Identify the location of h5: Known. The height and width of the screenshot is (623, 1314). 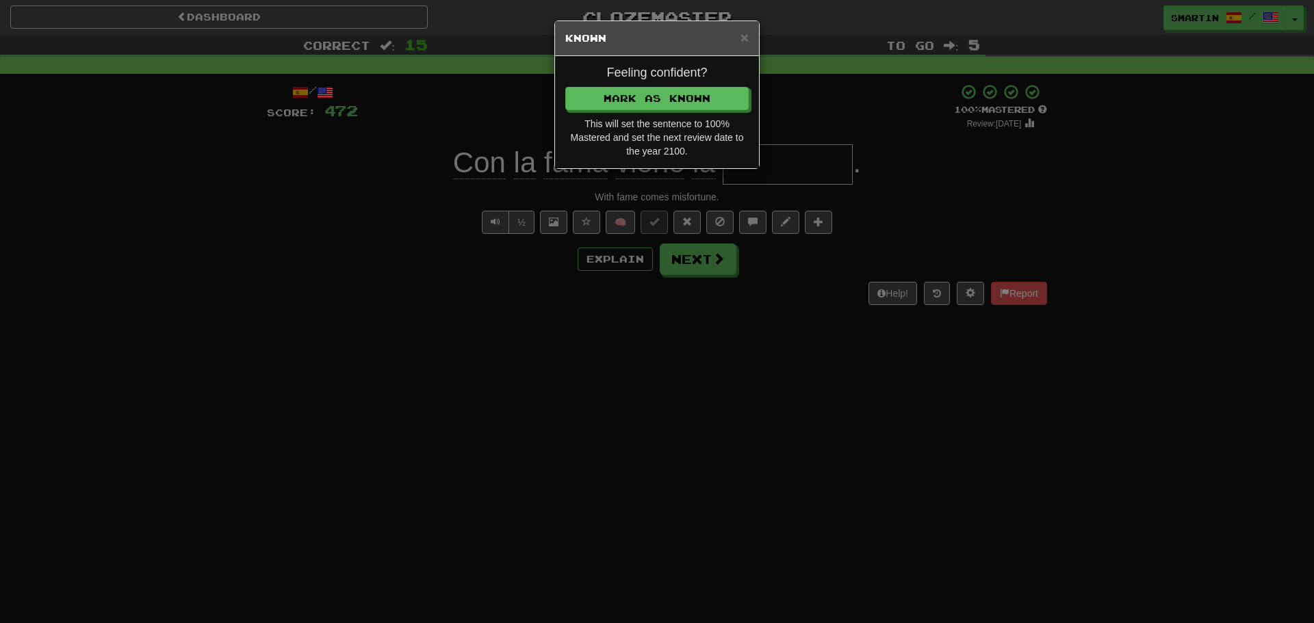
(657, 38).